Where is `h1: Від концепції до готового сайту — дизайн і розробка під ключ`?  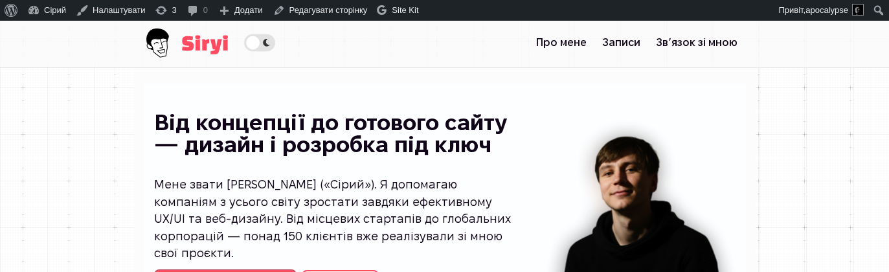 h1: Від концепції до готового сайту — дизайн і розробка під ключ is located at coordinates (336, 133).